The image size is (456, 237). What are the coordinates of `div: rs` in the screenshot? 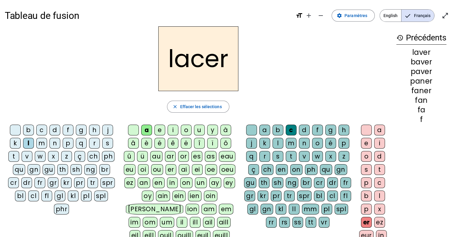 It's located at (285, 223).